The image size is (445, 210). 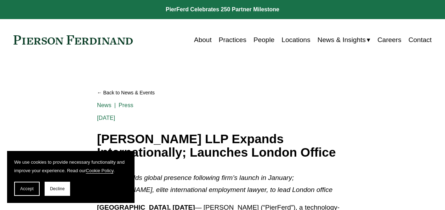 I want to click on a: People, so click(x=264, y=40).